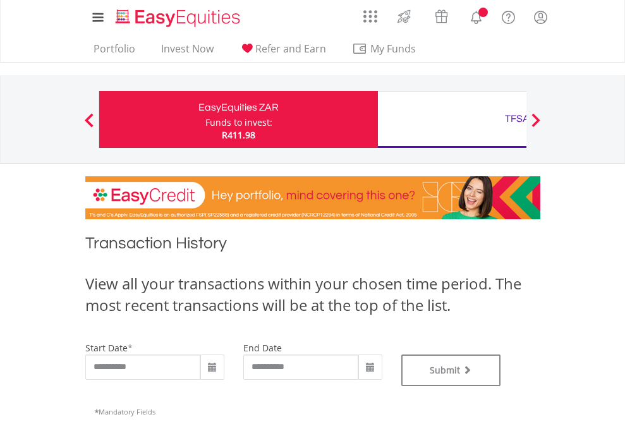 This screenshot has width=625, height=424. What do you see at coordinates (404, 16) in the screenshot?
I see `img: thrive-v2.svg` at bounding box center [404, 16].